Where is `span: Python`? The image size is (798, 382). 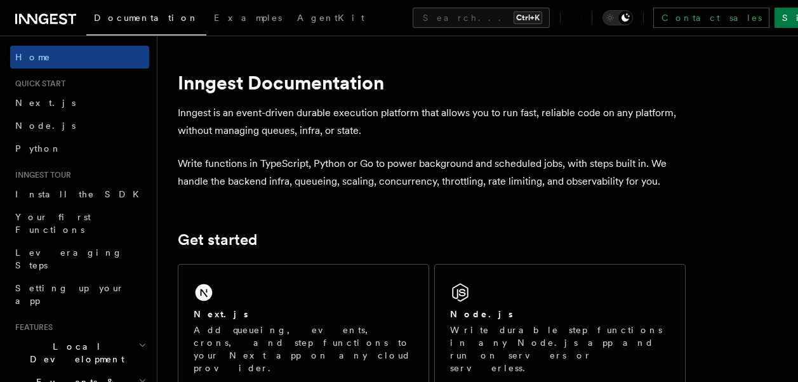
span: Python is located at coordinates (38, 149).